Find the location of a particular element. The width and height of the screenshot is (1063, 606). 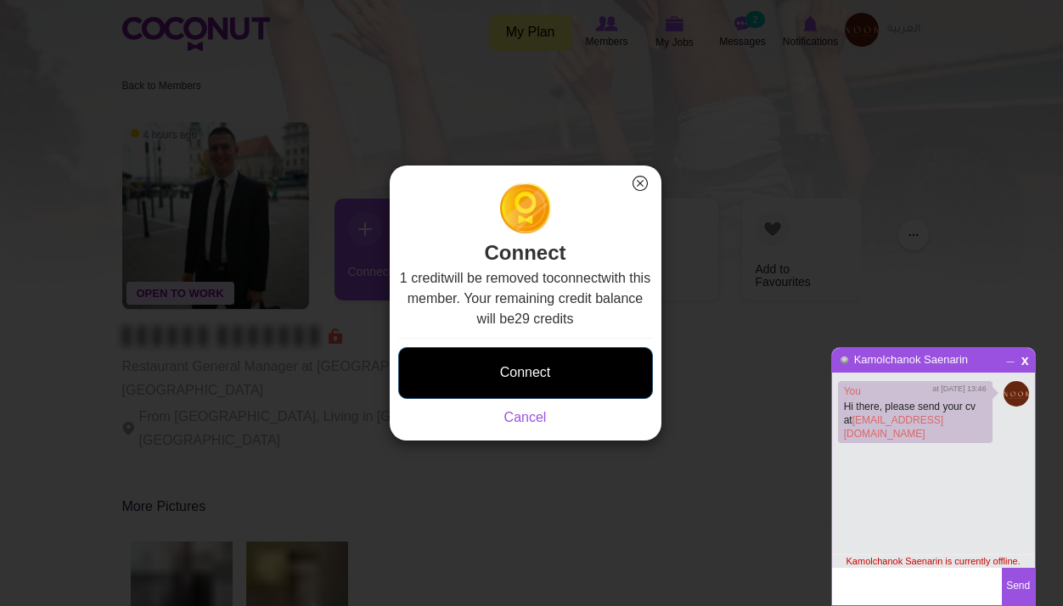

span: Minimize is located at coordinates (1011, 356).